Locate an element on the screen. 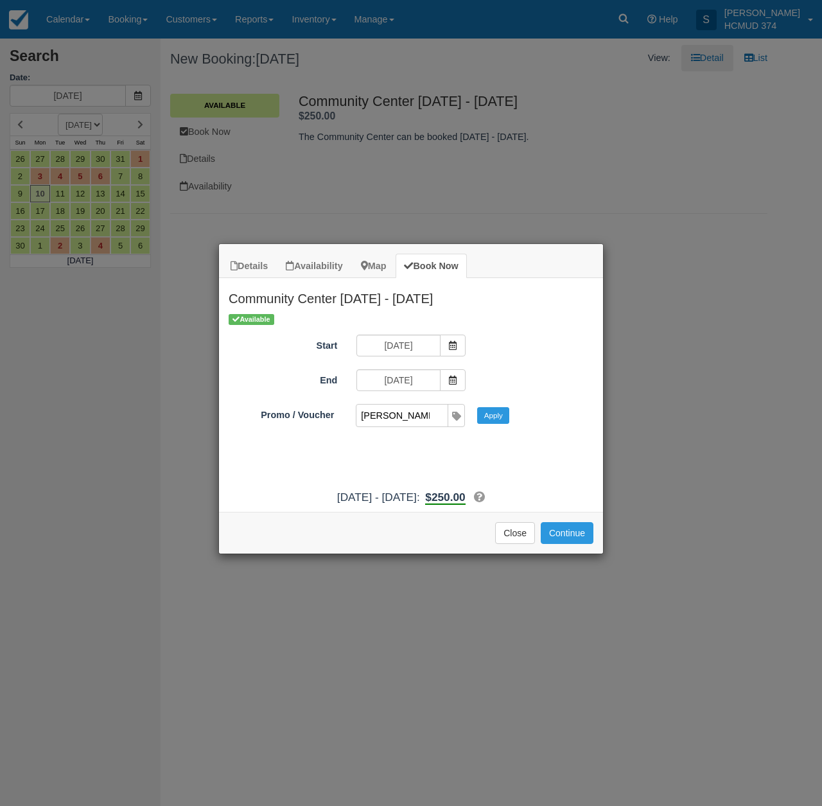 The height and width of the screenshot is (806, 822). label: Promo / Voucher is located at coordinates (281, 413).